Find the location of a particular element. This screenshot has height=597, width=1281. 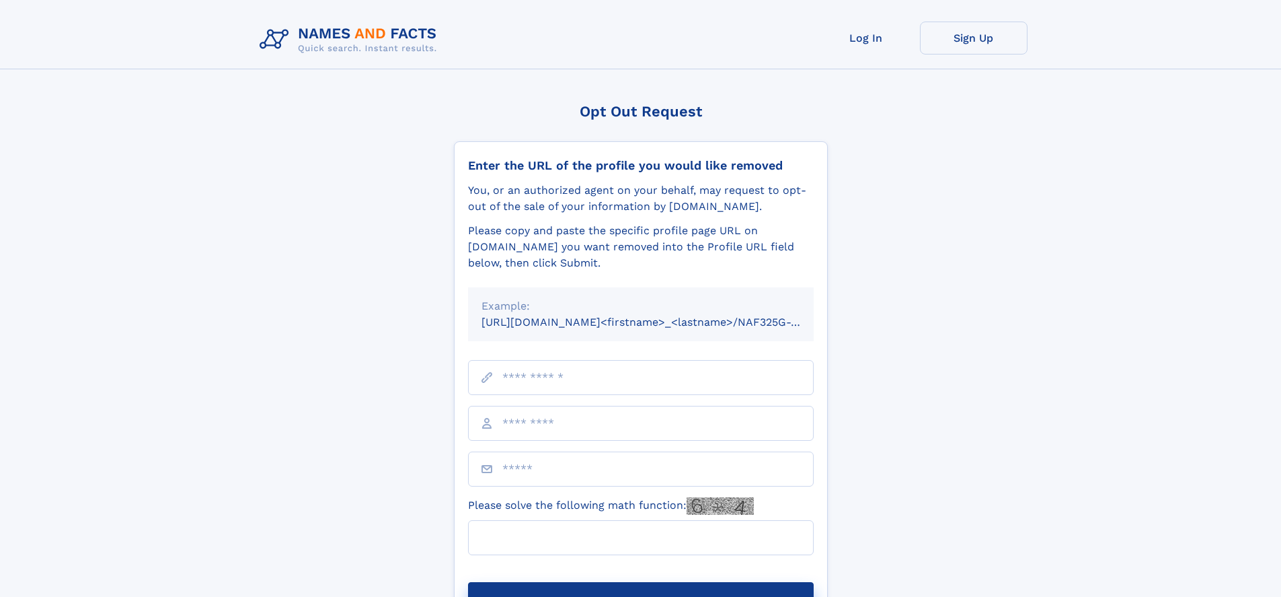

div: Example: is located at coordinates (641, 306).